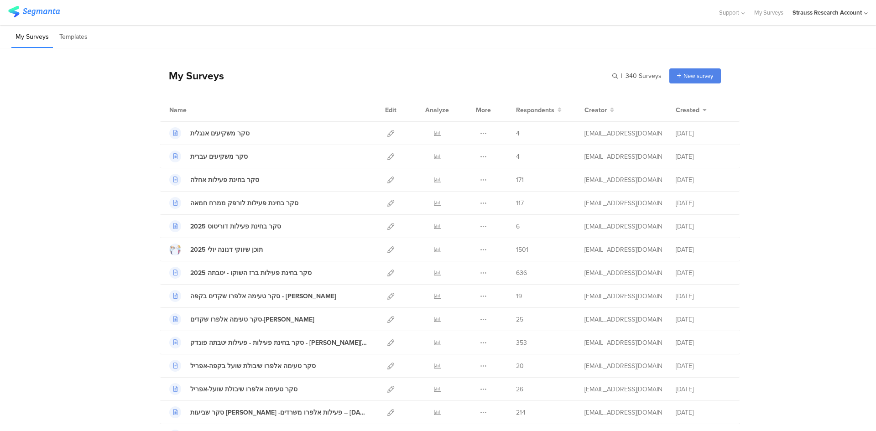 The image size is (876, 431). What do you see at coordinates (253, 366) in the screenshot?
I see `div: סקר טעימה אלפרו שיבולת שועל בקפה-אפריל` at bounding box center [253, 366].